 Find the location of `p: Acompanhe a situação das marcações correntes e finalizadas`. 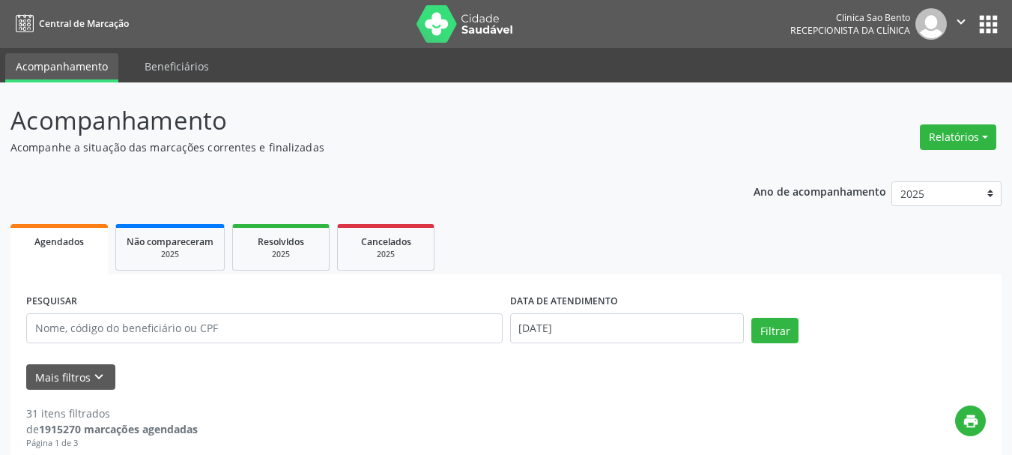

p: Acompanhe a situação das marcações correntes e finalizadas is located at coordinates (357, 147).